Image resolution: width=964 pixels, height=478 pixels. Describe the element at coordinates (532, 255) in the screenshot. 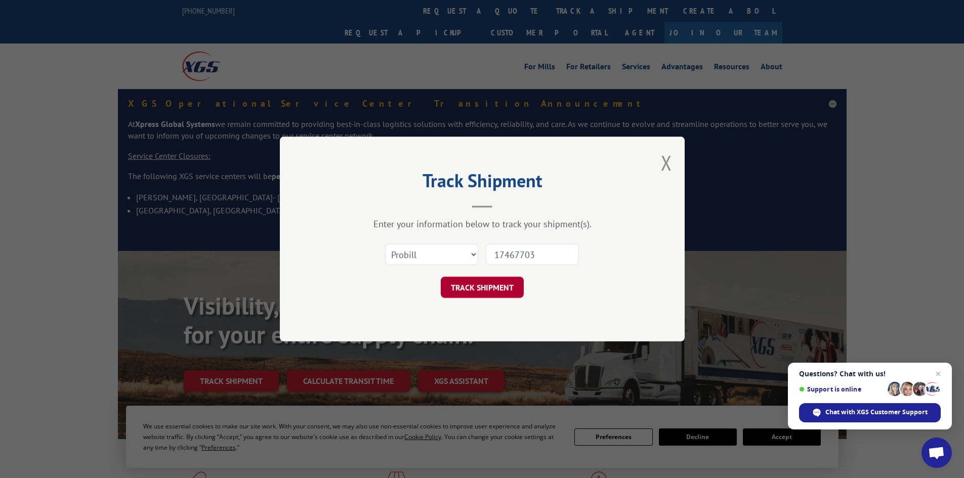

I see `input: Number(s)` at that location.